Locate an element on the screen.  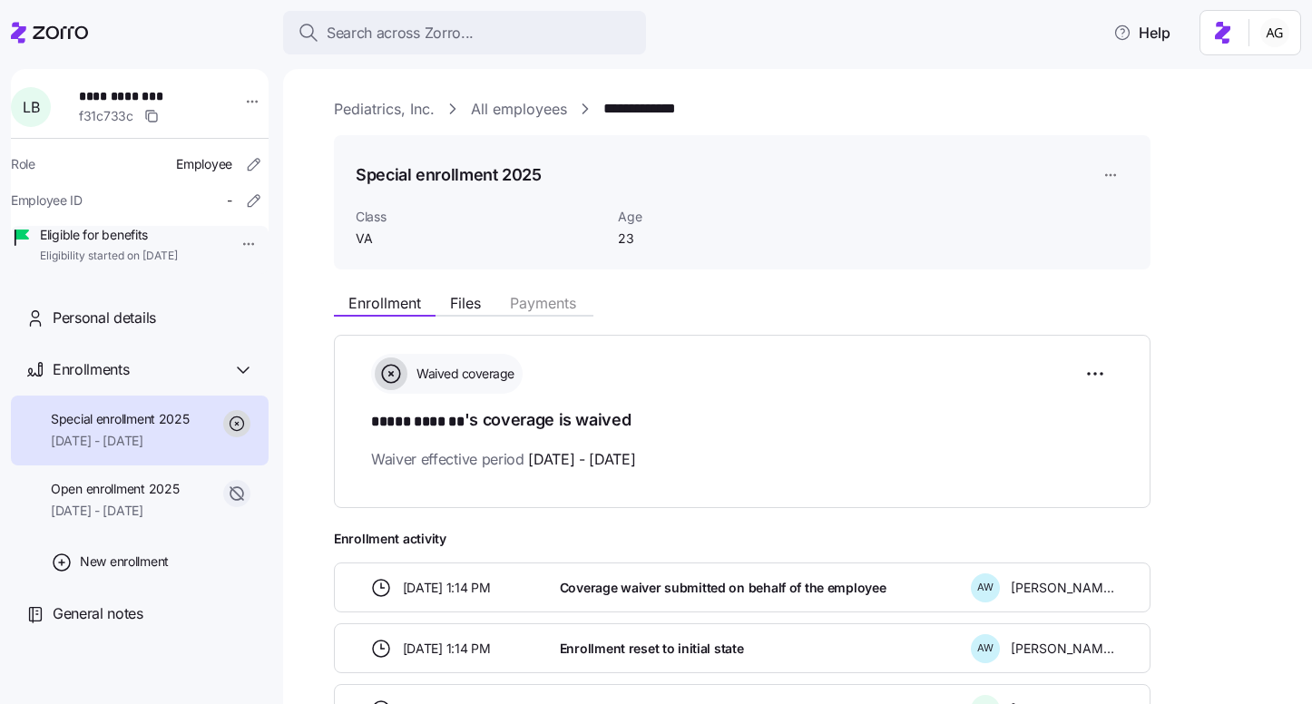
span: Coverage waiver submitted on behalf of the employee is located at coordinates (723, 588).